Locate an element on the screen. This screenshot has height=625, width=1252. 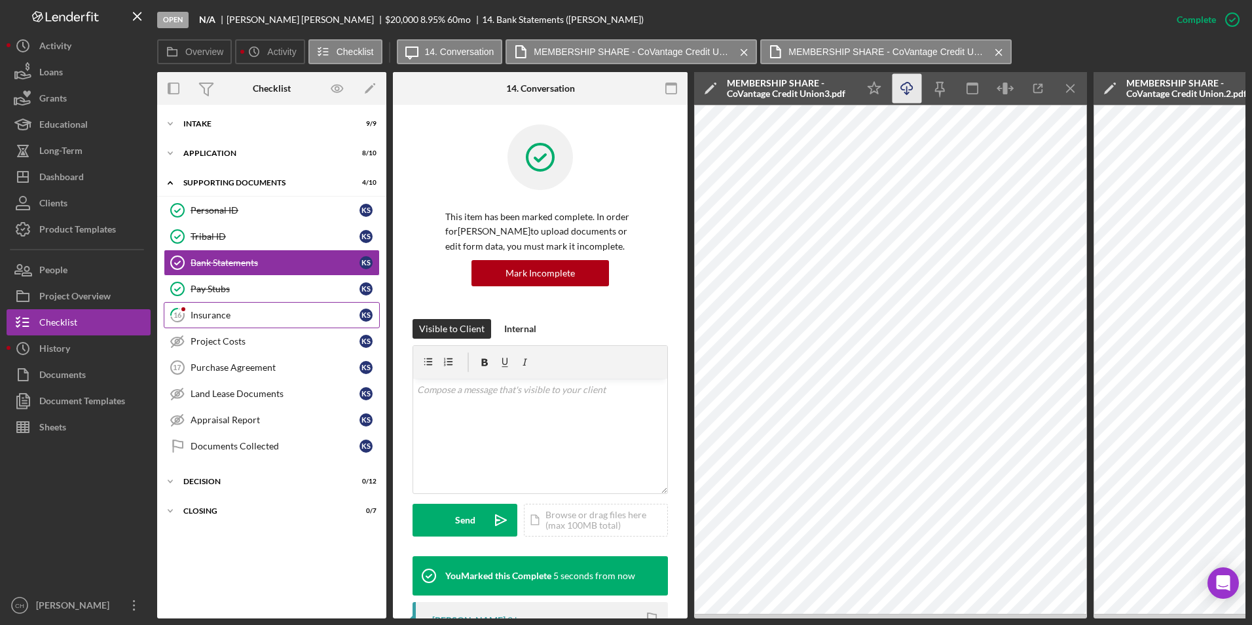
a: Educational is located at coordinates (79, 124).